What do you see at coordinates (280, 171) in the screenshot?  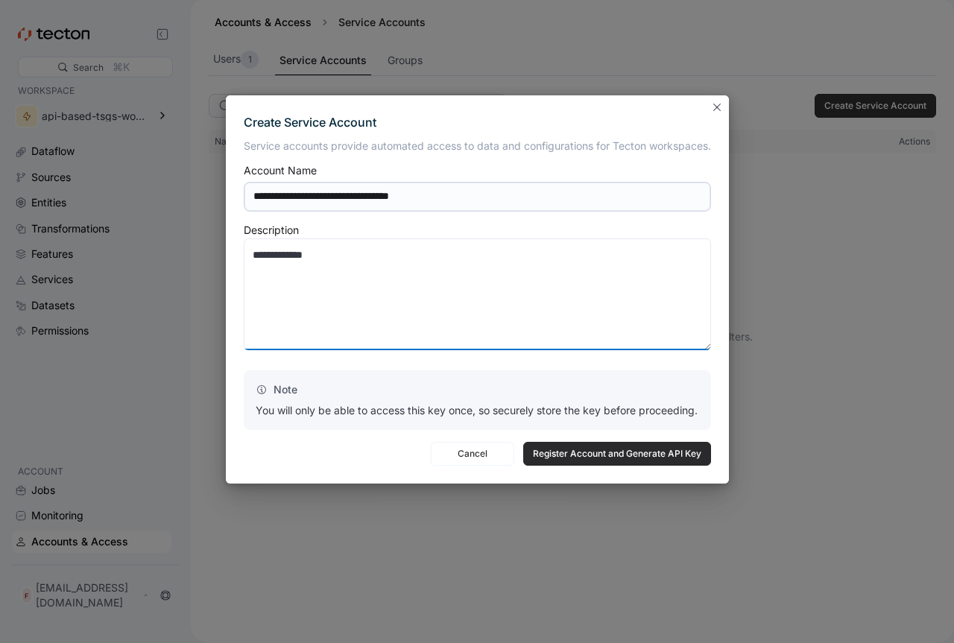 I see `div: Account Name` at bounding box center [280, 171].